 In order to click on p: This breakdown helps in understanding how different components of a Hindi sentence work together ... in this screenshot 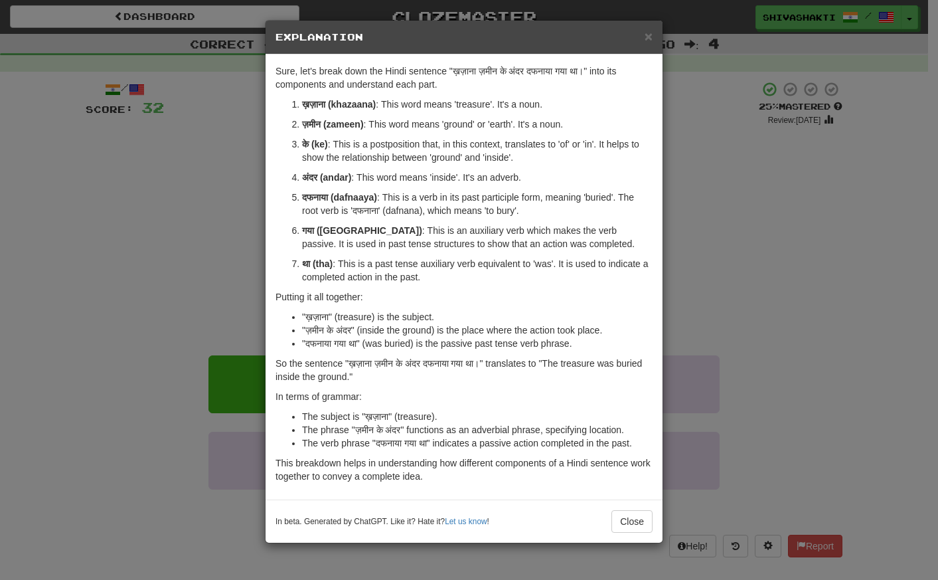, I will do `click(464, 470)`.